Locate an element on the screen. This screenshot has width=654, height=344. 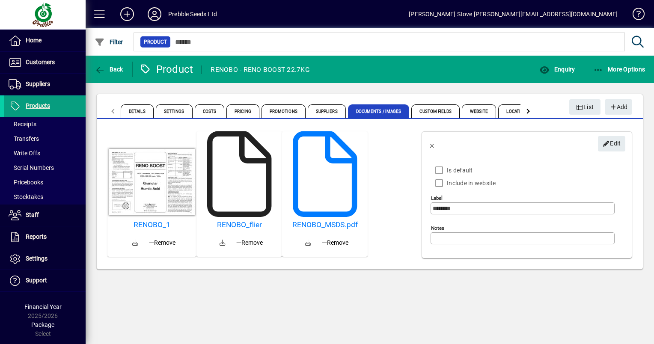
h5: RENOBO_flier is located at coordinates (239, 225).